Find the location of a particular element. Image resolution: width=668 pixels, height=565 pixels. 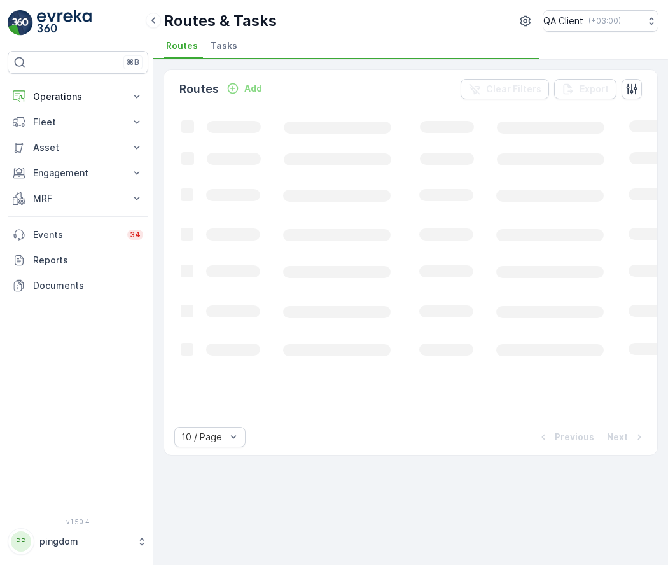

a: Documents is located at coordinates (78, 286).